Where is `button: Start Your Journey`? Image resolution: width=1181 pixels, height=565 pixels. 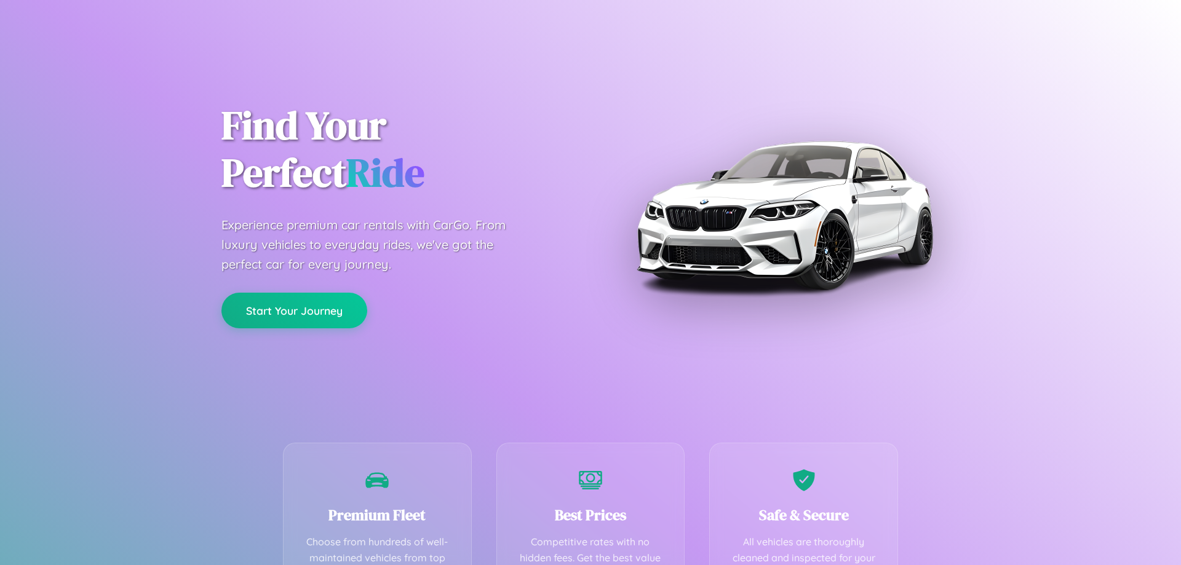
button: Start Your Journey is located at coordinates (294, 310).